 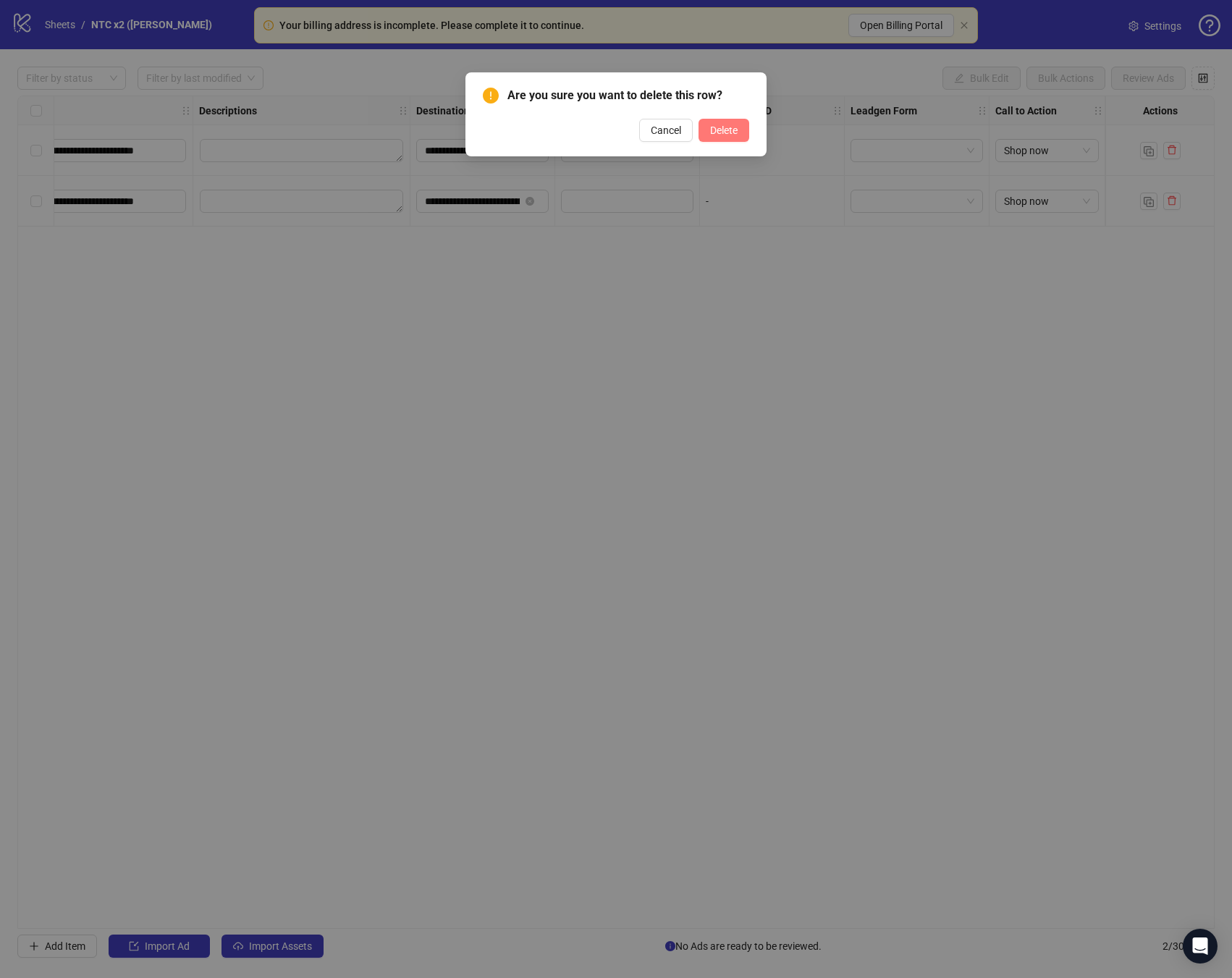 I want to click on div: Open Intercom Messenger, so click(x=1201, y=946).